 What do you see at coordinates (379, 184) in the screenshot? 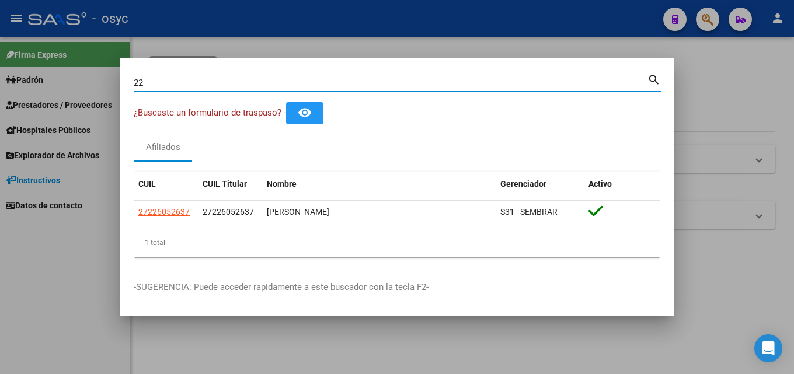
I see `datatable-header-cell: Nombre` at bounding box center [379, 184].